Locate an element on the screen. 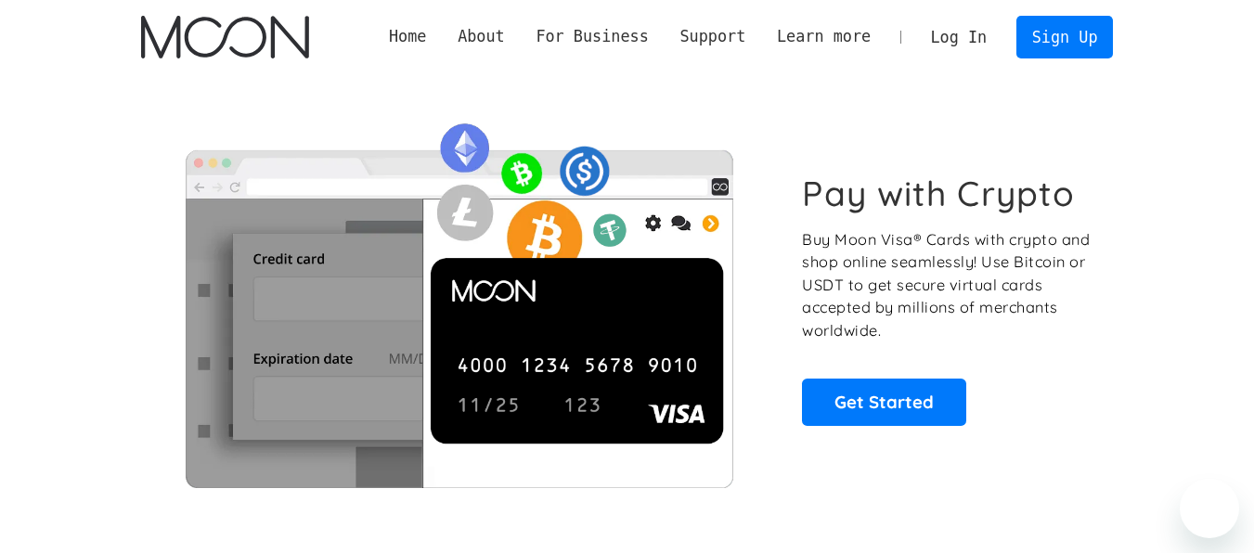 The width and height of the screenshot is (1254, 553). a: Home is located at coordinates (408, 36).